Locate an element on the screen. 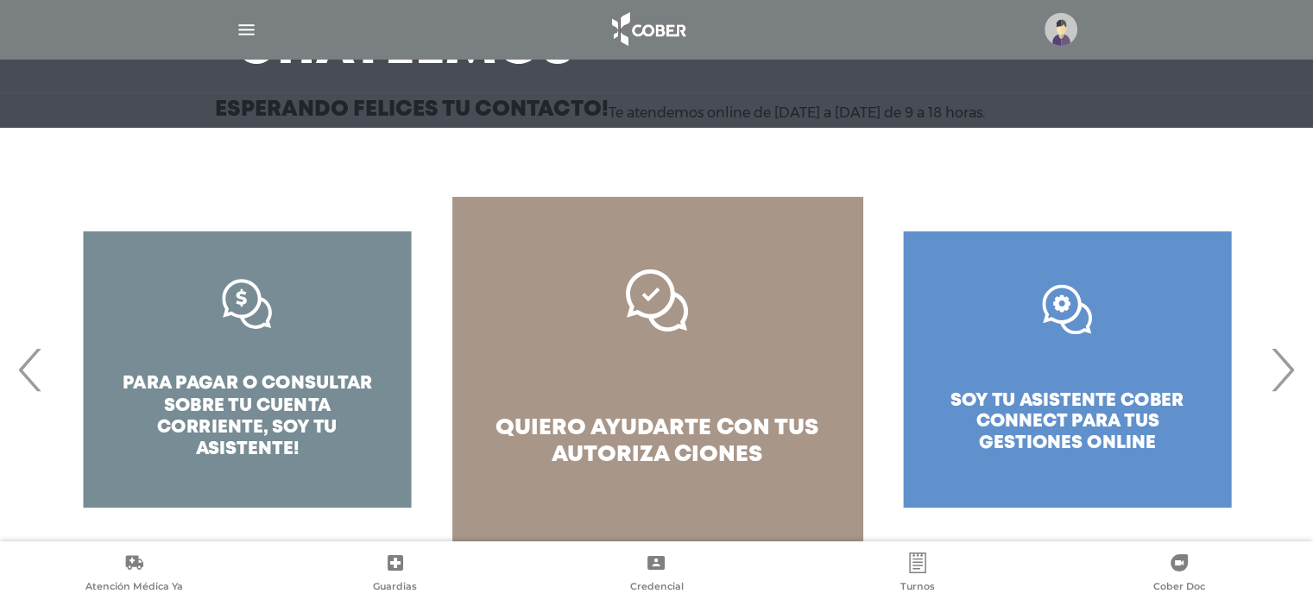 The width and height of the screenshot is (1313, 600). span: Next is located at coordinates (1282, 370).